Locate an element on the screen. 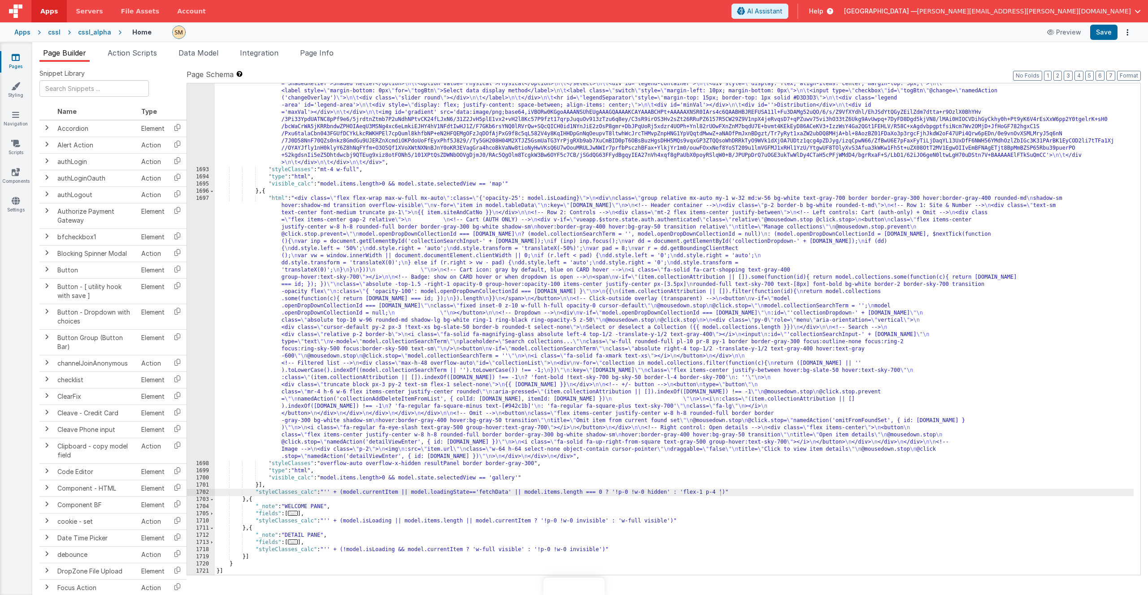 Image resolution: width=1148 pixels, height=595 pixels. span: Snippet Library is located at coordinates (62, 74).